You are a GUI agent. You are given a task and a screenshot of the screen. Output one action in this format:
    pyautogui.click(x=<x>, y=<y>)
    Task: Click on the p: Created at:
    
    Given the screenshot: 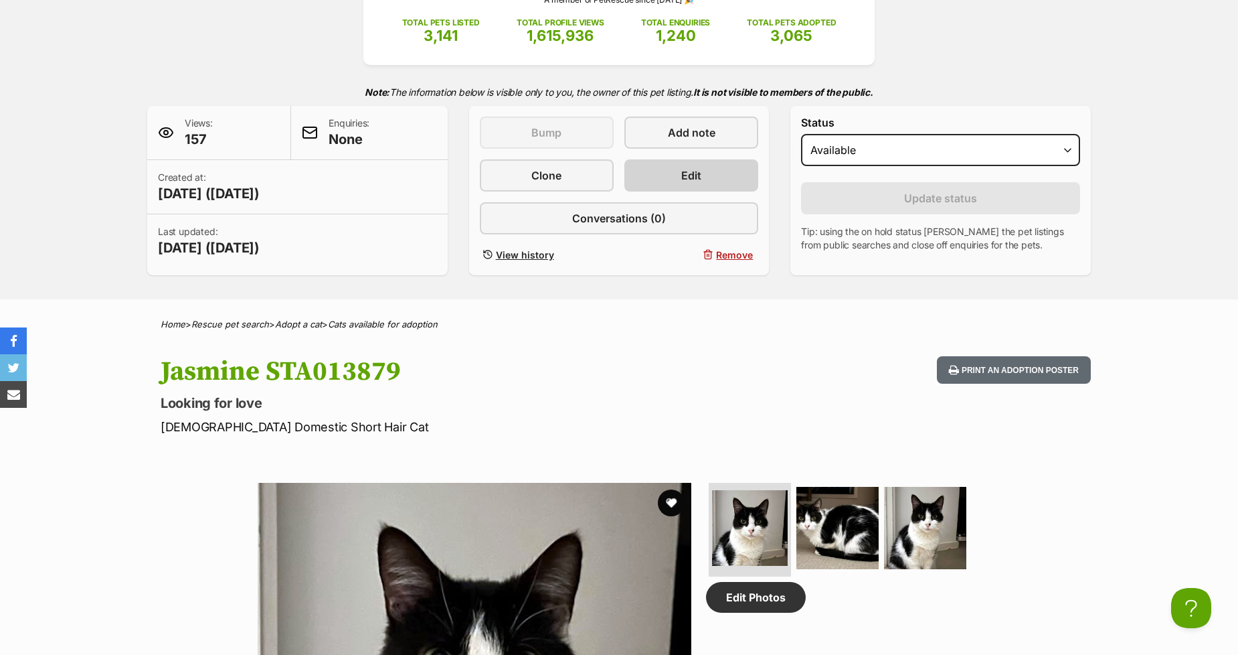 What is the action you would take?
    pyautogui.click(x=209, y=187)
    